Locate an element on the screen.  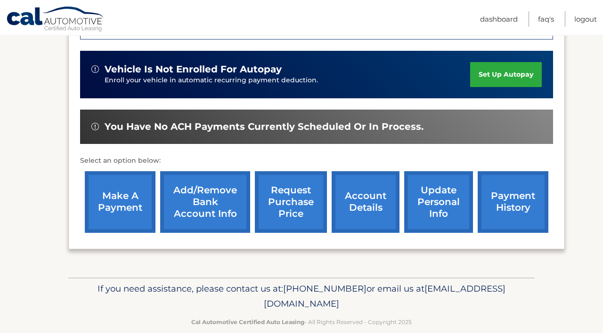
p: Select an option below: is located at coordinates (316, 161).